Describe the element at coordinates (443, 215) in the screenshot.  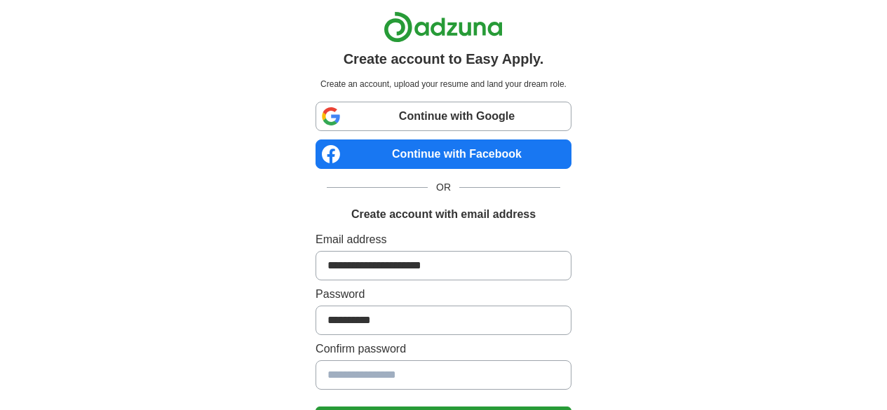
I see `h1: Create account with email address` at that location.